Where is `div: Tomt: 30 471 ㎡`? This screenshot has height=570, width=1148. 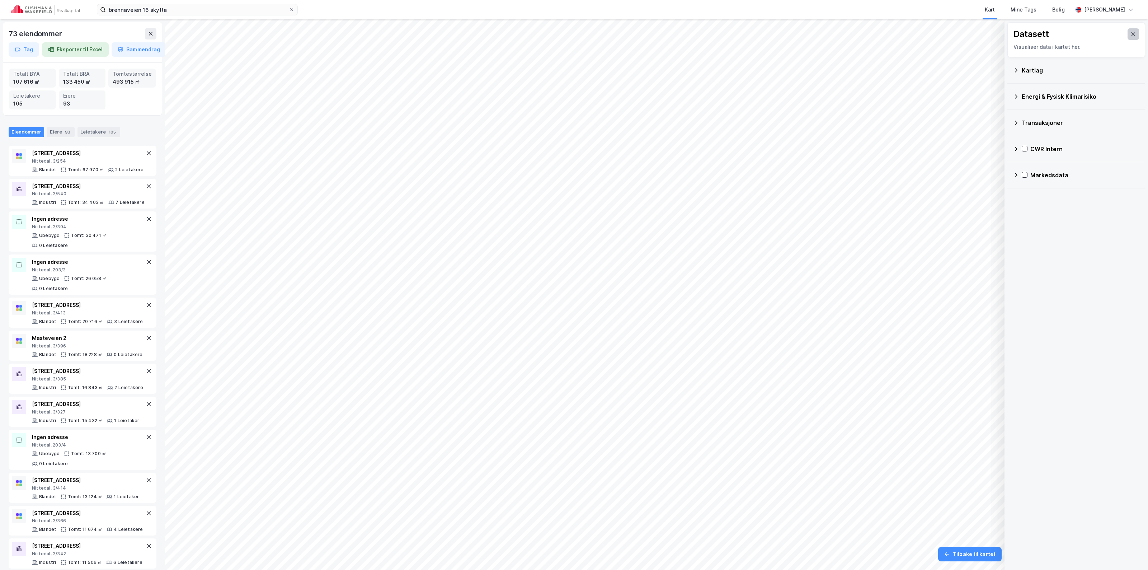
div: Tomt: 30 471 ㎡ is located at coordinates (89, 235).